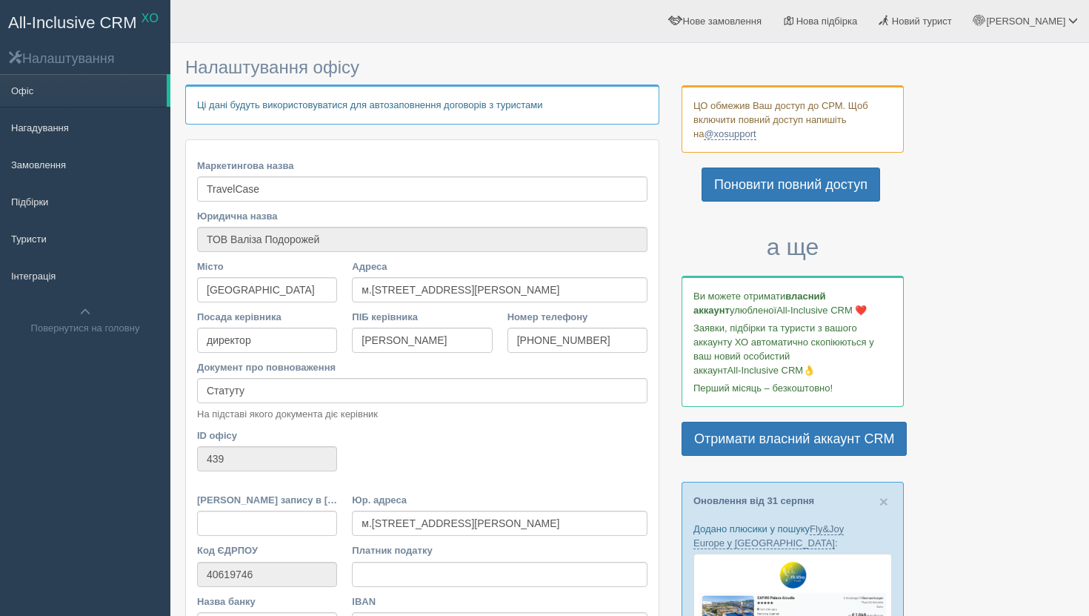 The height and width of the screenshot is (616, 1089). What do you see at coordinates (821, 310) in the screenshot?
I see `span: All-Inclusive CRM ❤️` at bounding box center [821, 310].